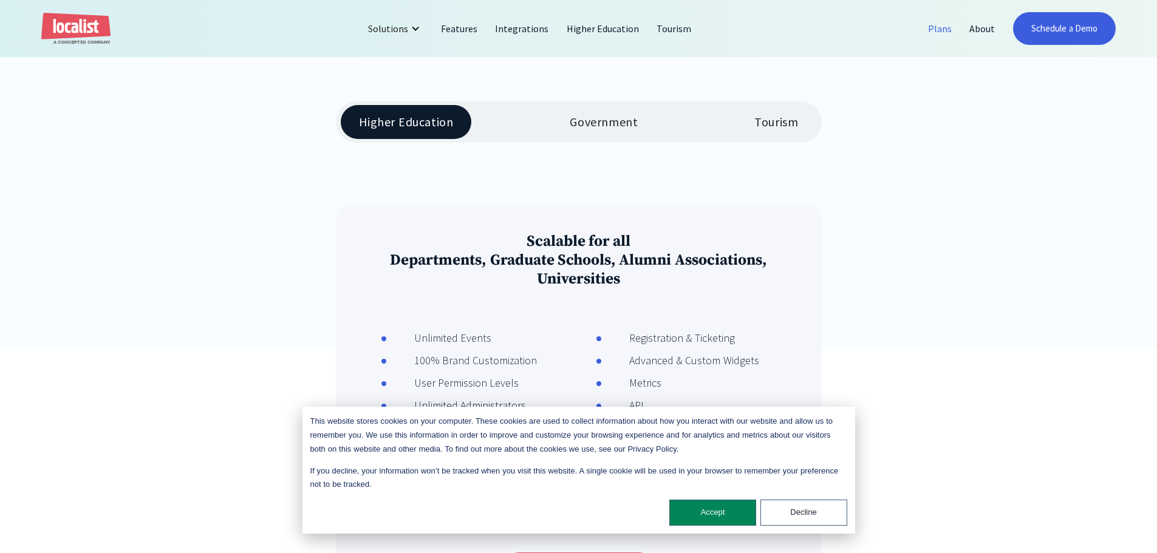  Describe the element at coordinates (712, 512) in the screenshot. I see `button: Accept` at that location.